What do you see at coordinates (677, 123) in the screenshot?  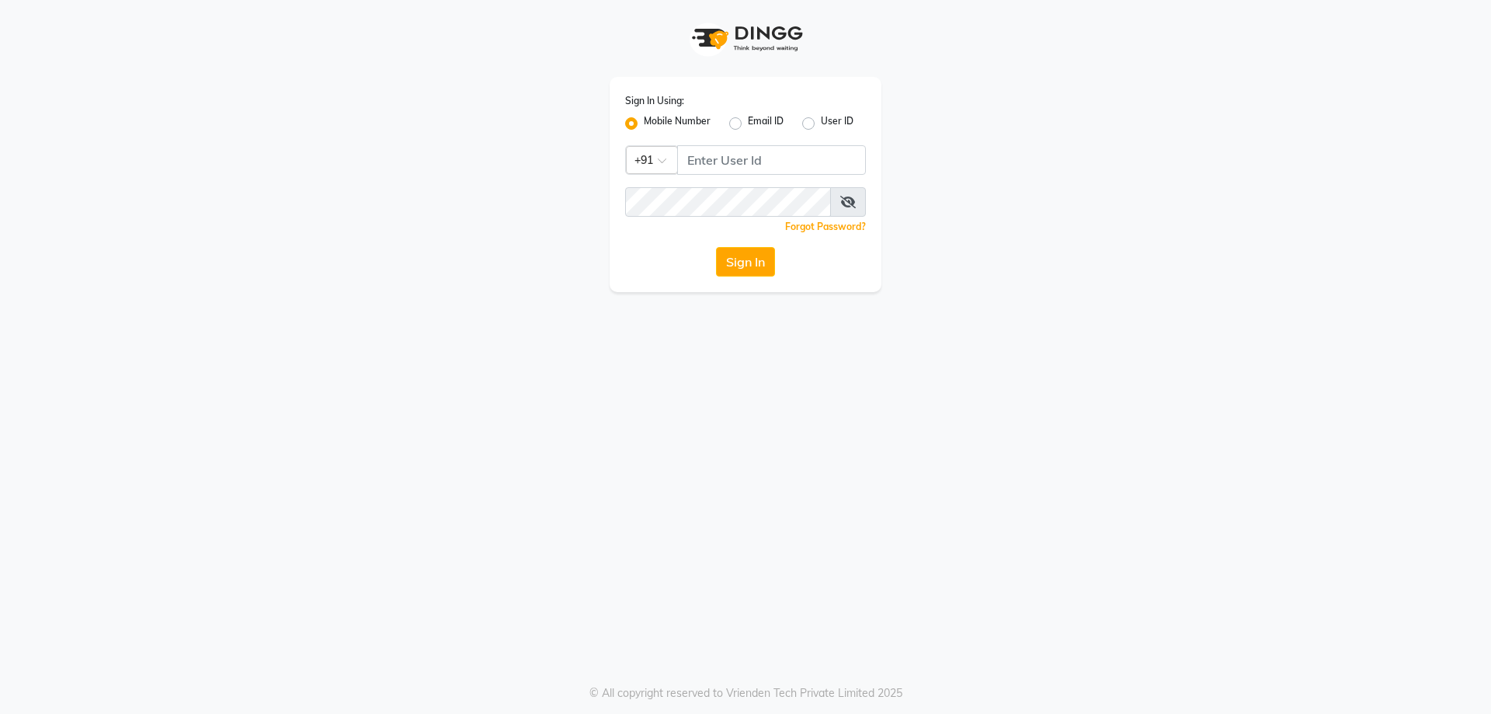 I see `label: Mobile Number` at bounding box center [677, 123].